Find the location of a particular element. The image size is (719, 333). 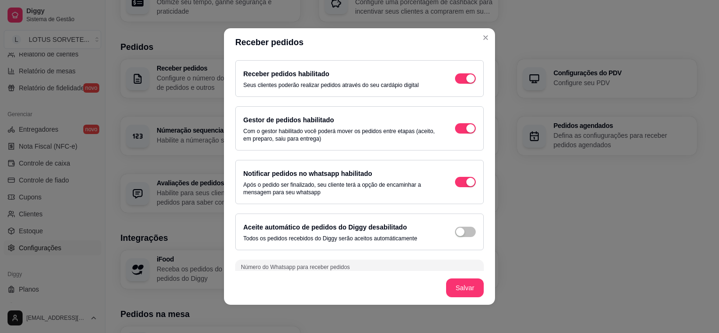

button: Salvar is located at coordinates (465, 288).